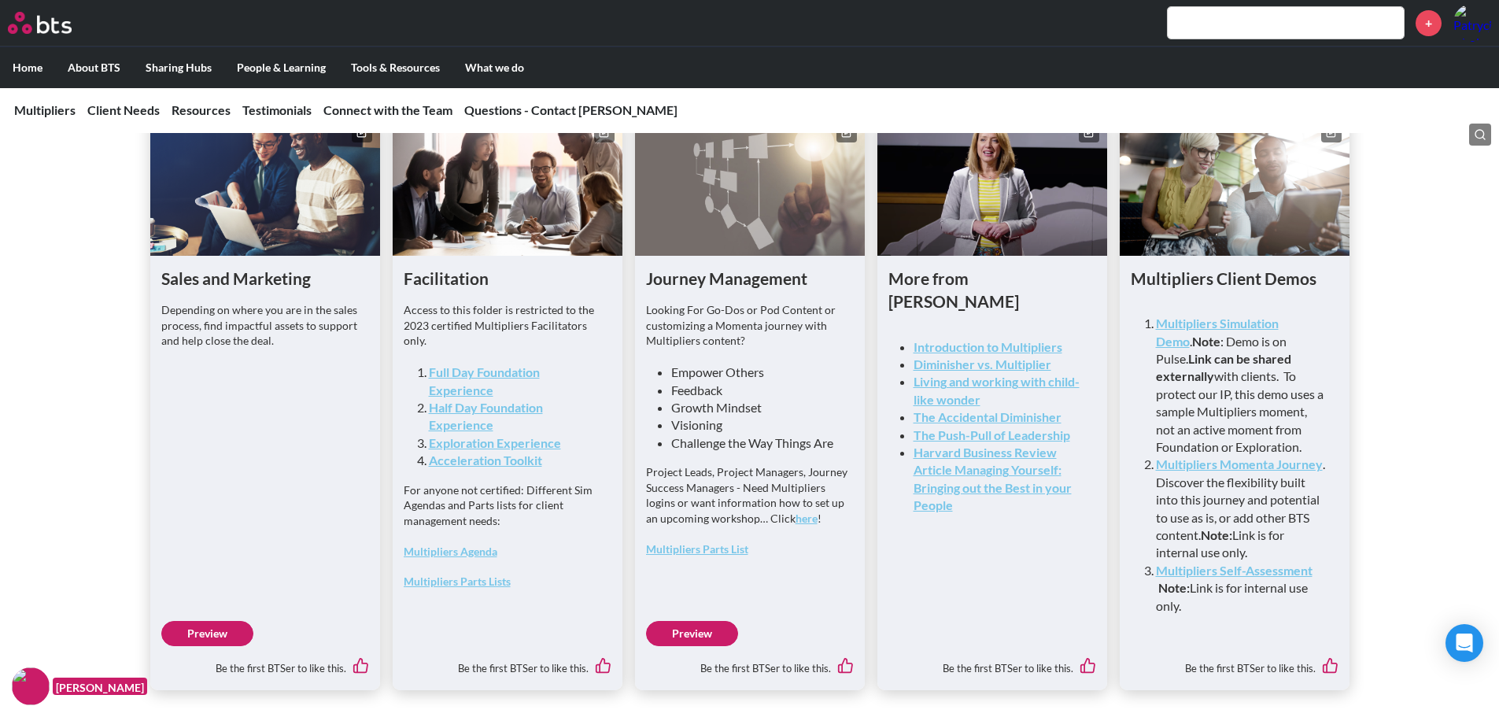  What do you see at coordinates (1218, 331) in the screenshot?
I see `a: Multipliers Simulation Demo` at bounding box center [1218, 331].